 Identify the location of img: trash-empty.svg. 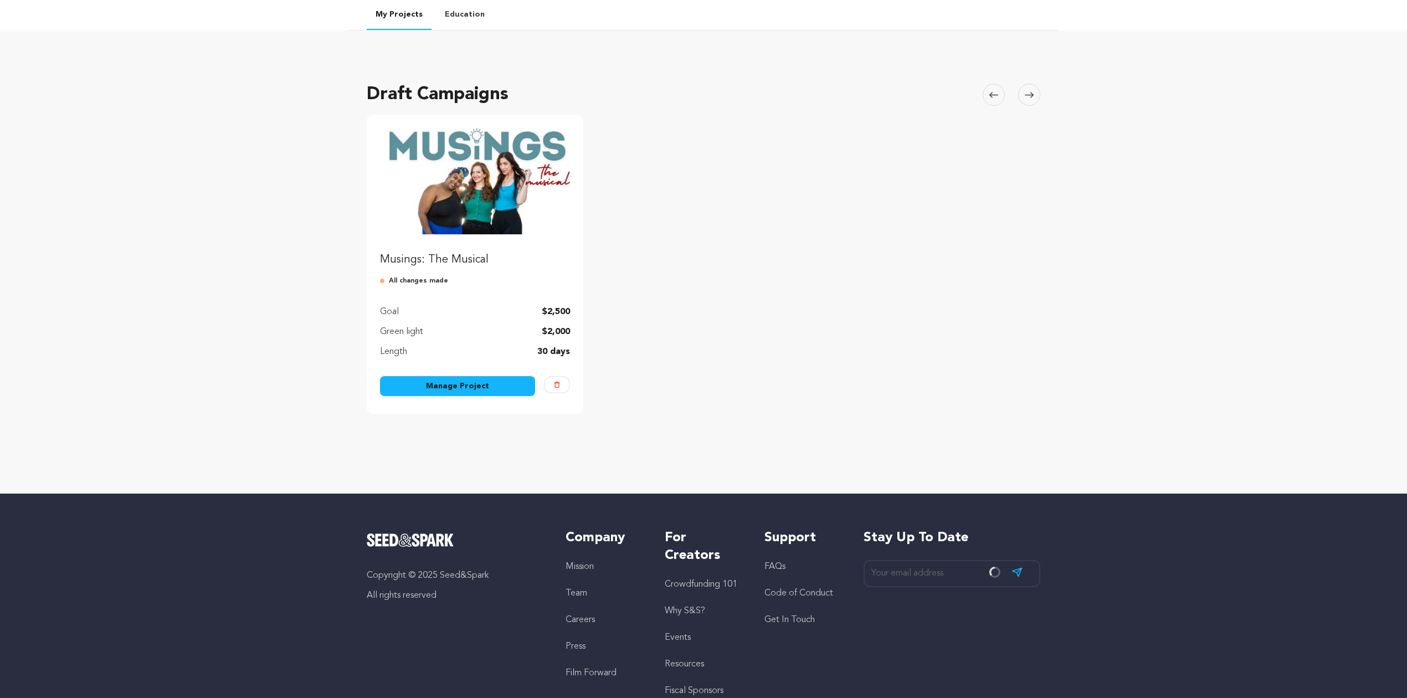
(557, 385).